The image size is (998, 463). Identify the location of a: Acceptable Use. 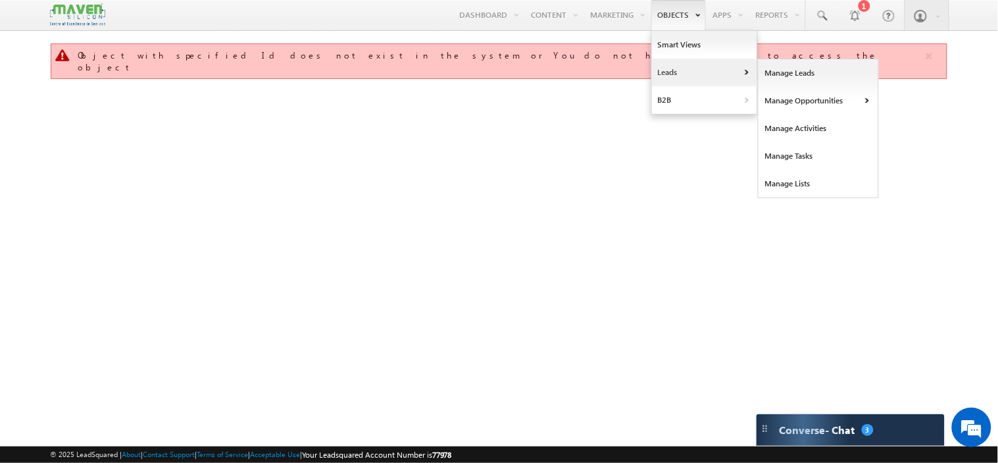
(275, 453).